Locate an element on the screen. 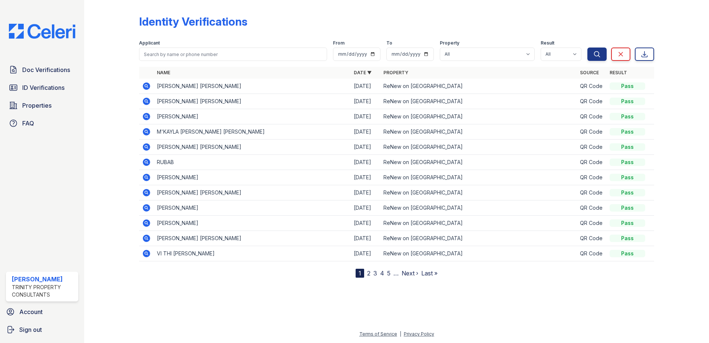  button: Sign out is located at coordinates (42, 329).